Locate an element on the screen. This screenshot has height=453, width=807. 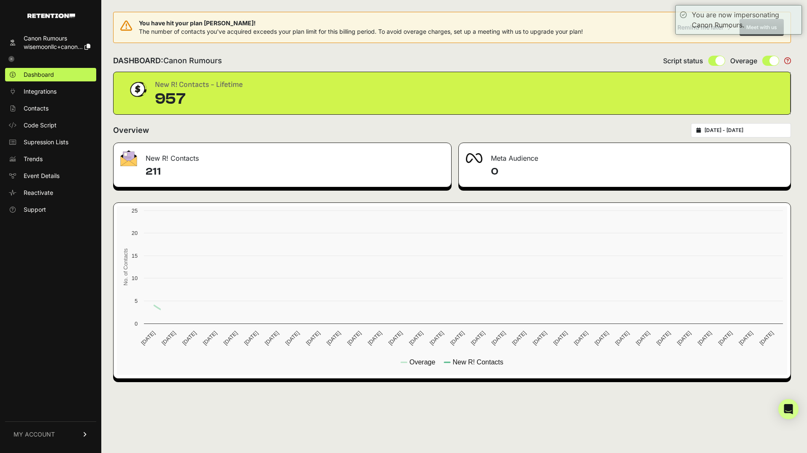
span: Support is located at coordinates (35, 210).